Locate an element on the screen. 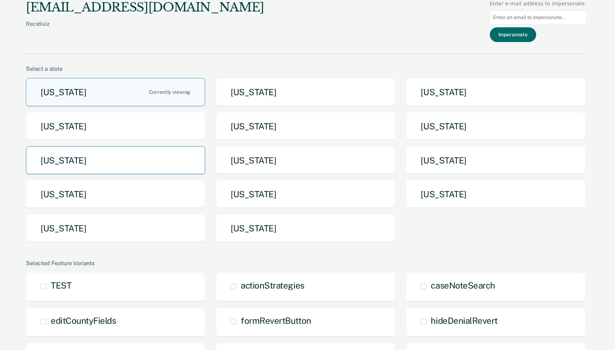  span: actionStrategies is located at coordinates (272, 286).